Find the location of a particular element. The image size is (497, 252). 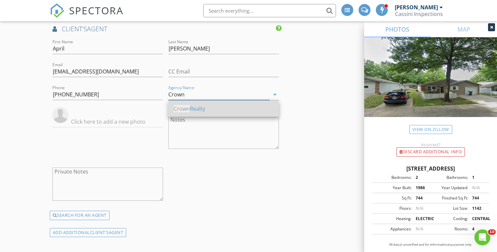

div: Year Updated: is located at coordinates (449, 187).